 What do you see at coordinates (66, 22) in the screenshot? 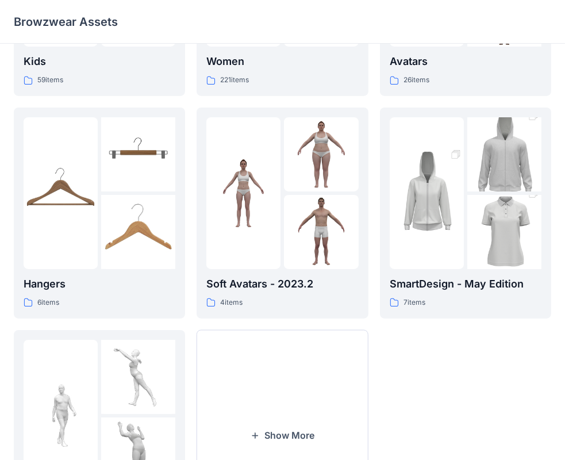
I see `p: Browzwear Assets` at bounding box center [66, 22].